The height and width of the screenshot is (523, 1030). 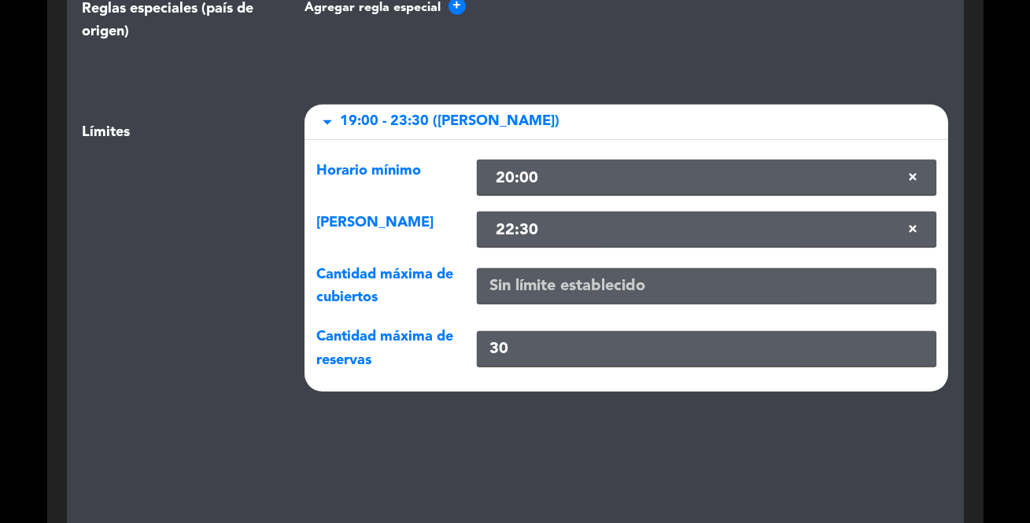 What do you see at coordinates (385, 286) in the screenshot?
I see `span: Cantidad máxima de cubiertos` at bounding box center [385, 286].